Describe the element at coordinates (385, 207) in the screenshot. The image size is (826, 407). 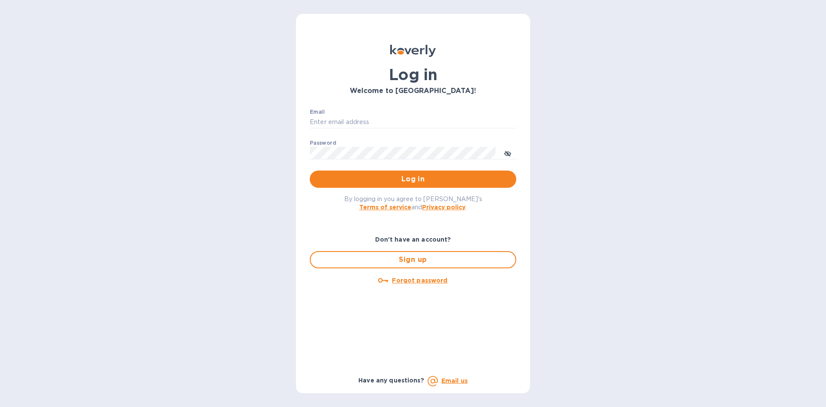
I see `b: Terms of service` at that location.